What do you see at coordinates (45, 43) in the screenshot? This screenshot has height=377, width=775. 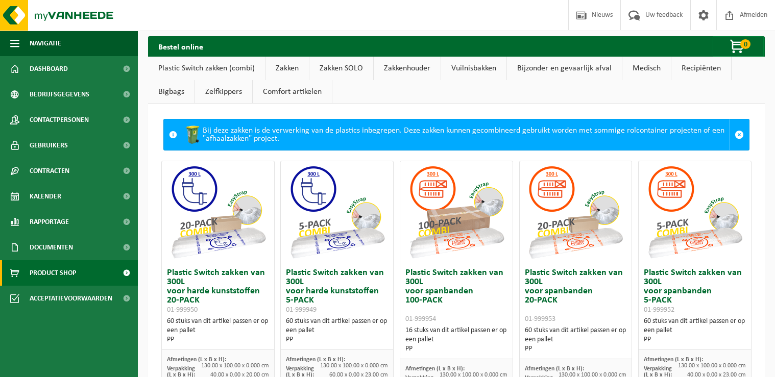 I see `span: Navigatie` at bounding box center [45, 43].